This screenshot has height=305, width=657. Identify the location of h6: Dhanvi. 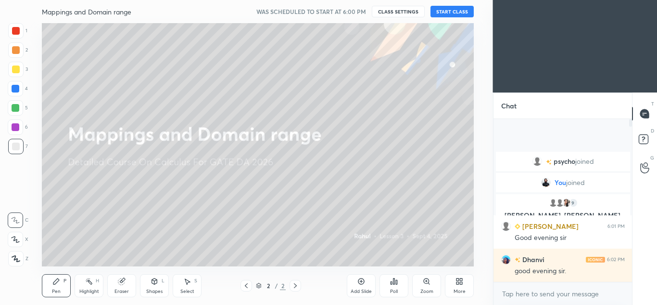
(533, 259).